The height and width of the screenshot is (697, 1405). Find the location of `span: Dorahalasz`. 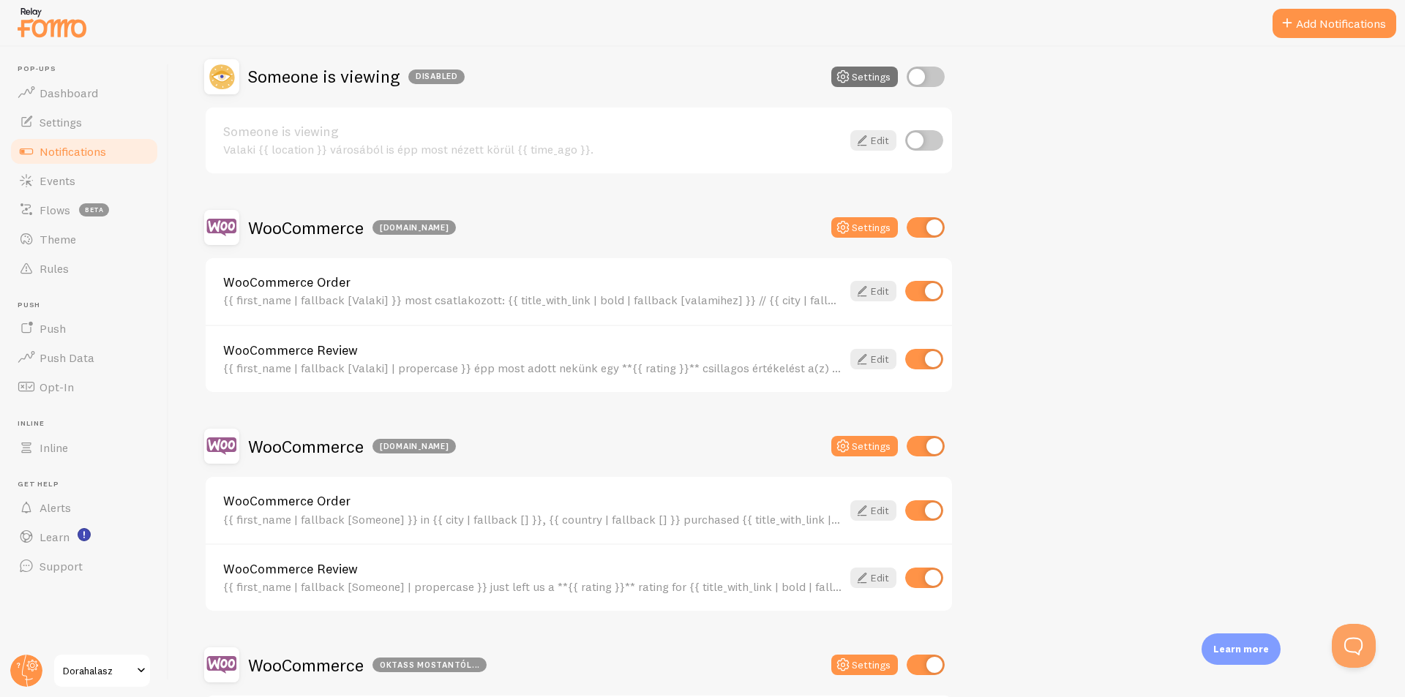

span: Dorahalasz is located at coordinates (97, 671).